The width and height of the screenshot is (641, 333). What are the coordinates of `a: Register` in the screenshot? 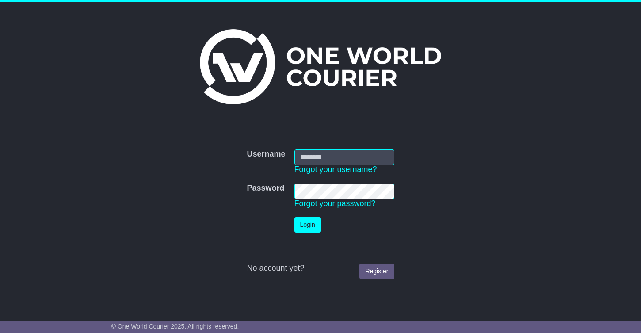 It's located at (377, 271).